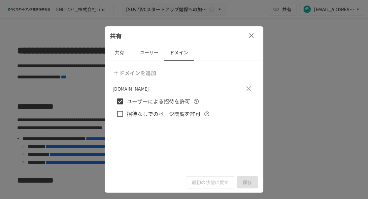 The width and height of the screenshot is (368, 199). I want to click on button: 共有, so click(120, 53).